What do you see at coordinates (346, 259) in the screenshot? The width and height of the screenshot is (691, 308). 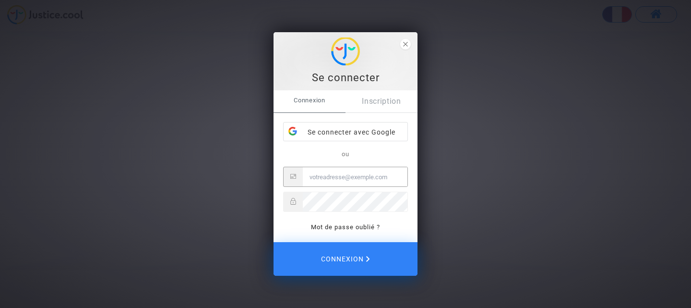 I see `button: Connexion` at bounding box center [346, 259].